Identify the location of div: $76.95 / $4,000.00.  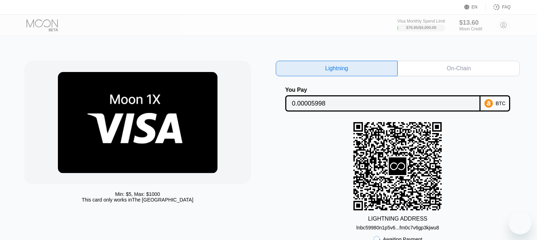
(421, 28).